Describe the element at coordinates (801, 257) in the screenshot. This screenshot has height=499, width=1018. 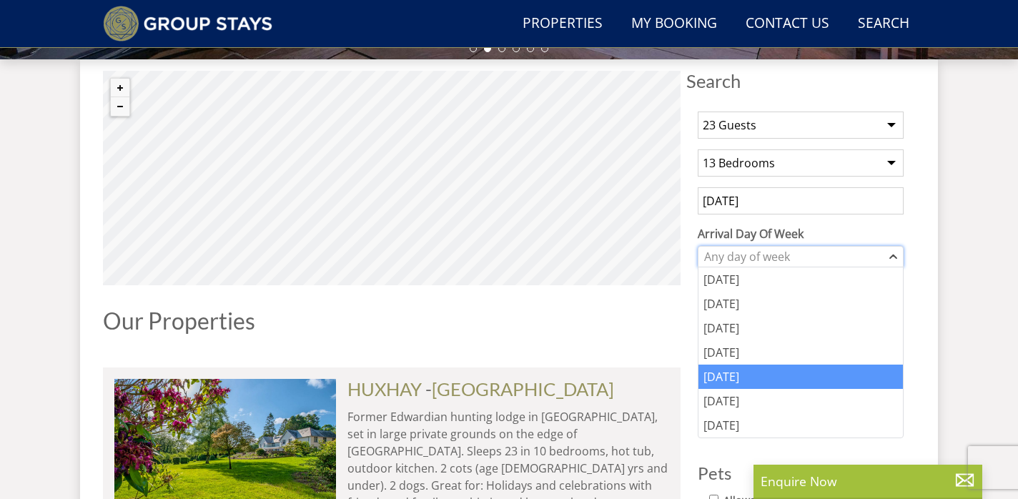
I see `div: Combobox` at that location.